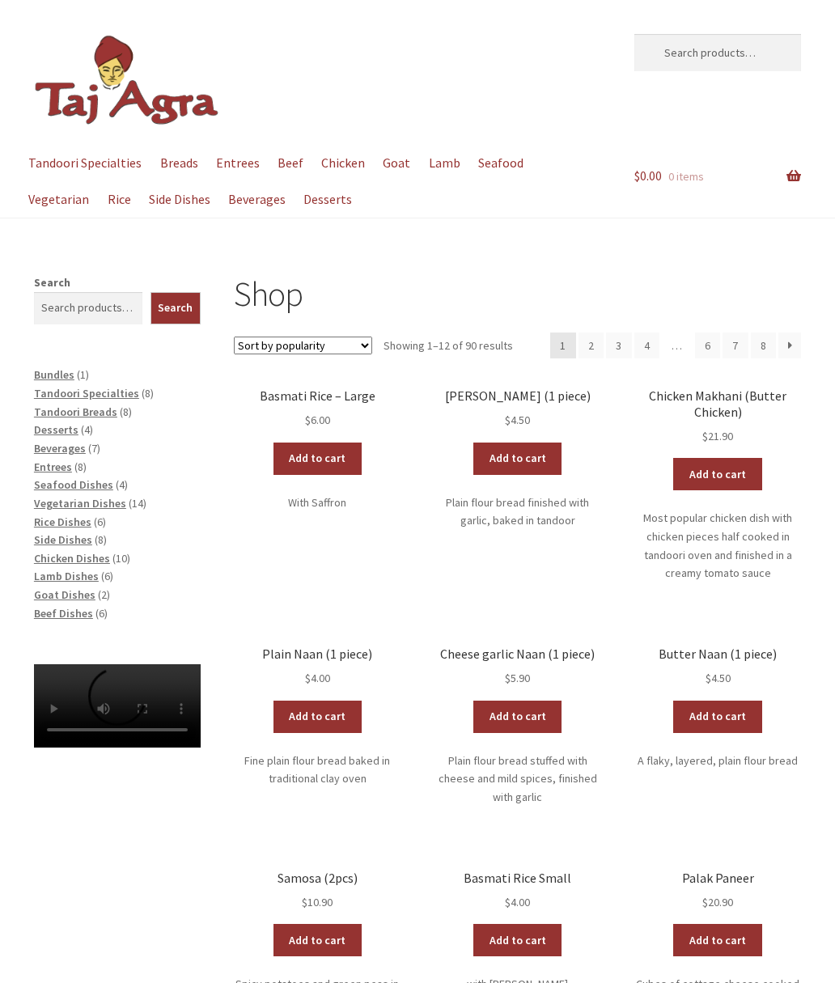  I want to click on button: Search, so click(176, 308).